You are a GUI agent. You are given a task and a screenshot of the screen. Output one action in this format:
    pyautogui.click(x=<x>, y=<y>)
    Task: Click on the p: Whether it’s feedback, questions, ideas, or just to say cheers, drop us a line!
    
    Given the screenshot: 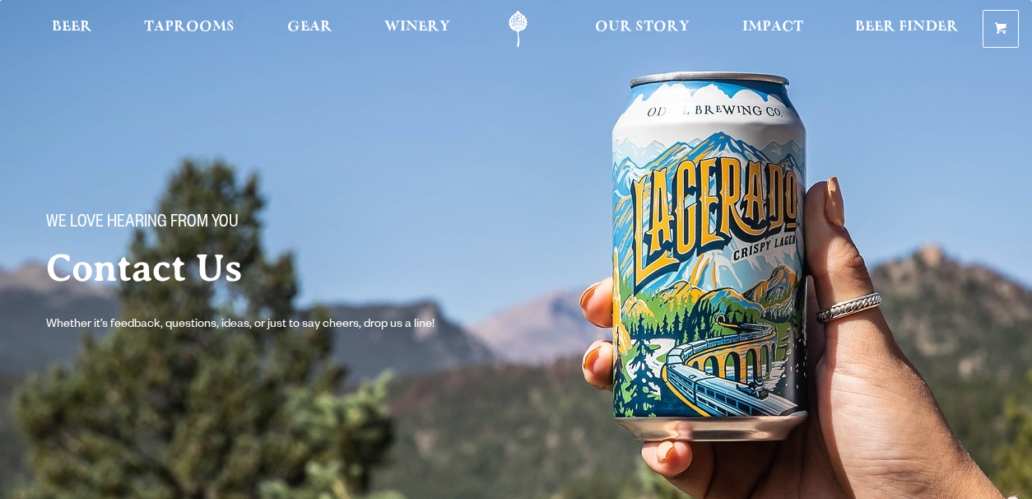 What is the action you would take?
    pyautogui.click(x=257, y=325)
    